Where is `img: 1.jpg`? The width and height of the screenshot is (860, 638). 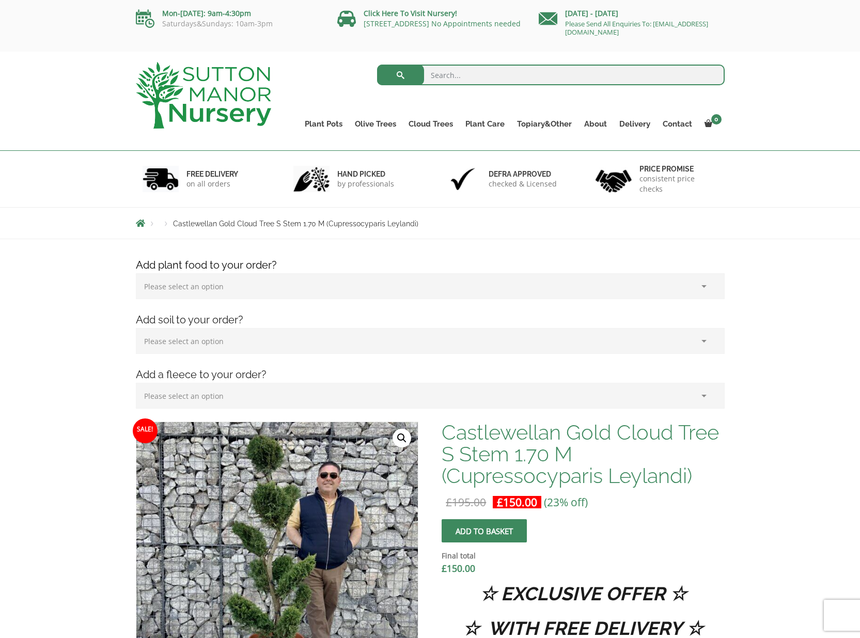 img: 1.jpg is located at coordinates (161, 179).